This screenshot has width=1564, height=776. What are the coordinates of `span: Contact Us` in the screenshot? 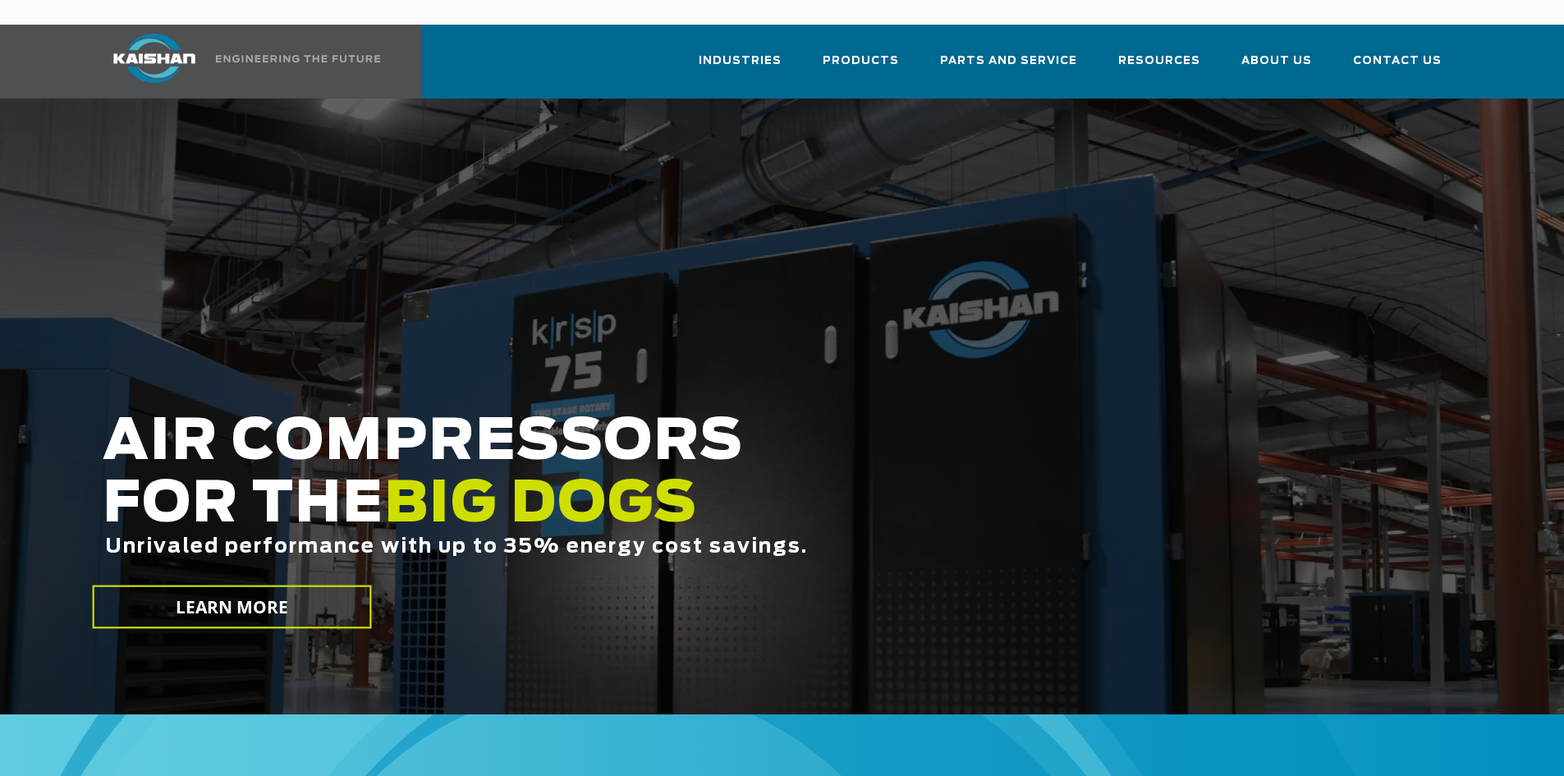 It's located at (1398, 61).